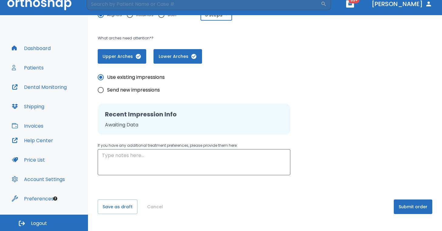 This screenshot has height=231, width=442. I want to click on span: Send new impressions, so click(133, 90).